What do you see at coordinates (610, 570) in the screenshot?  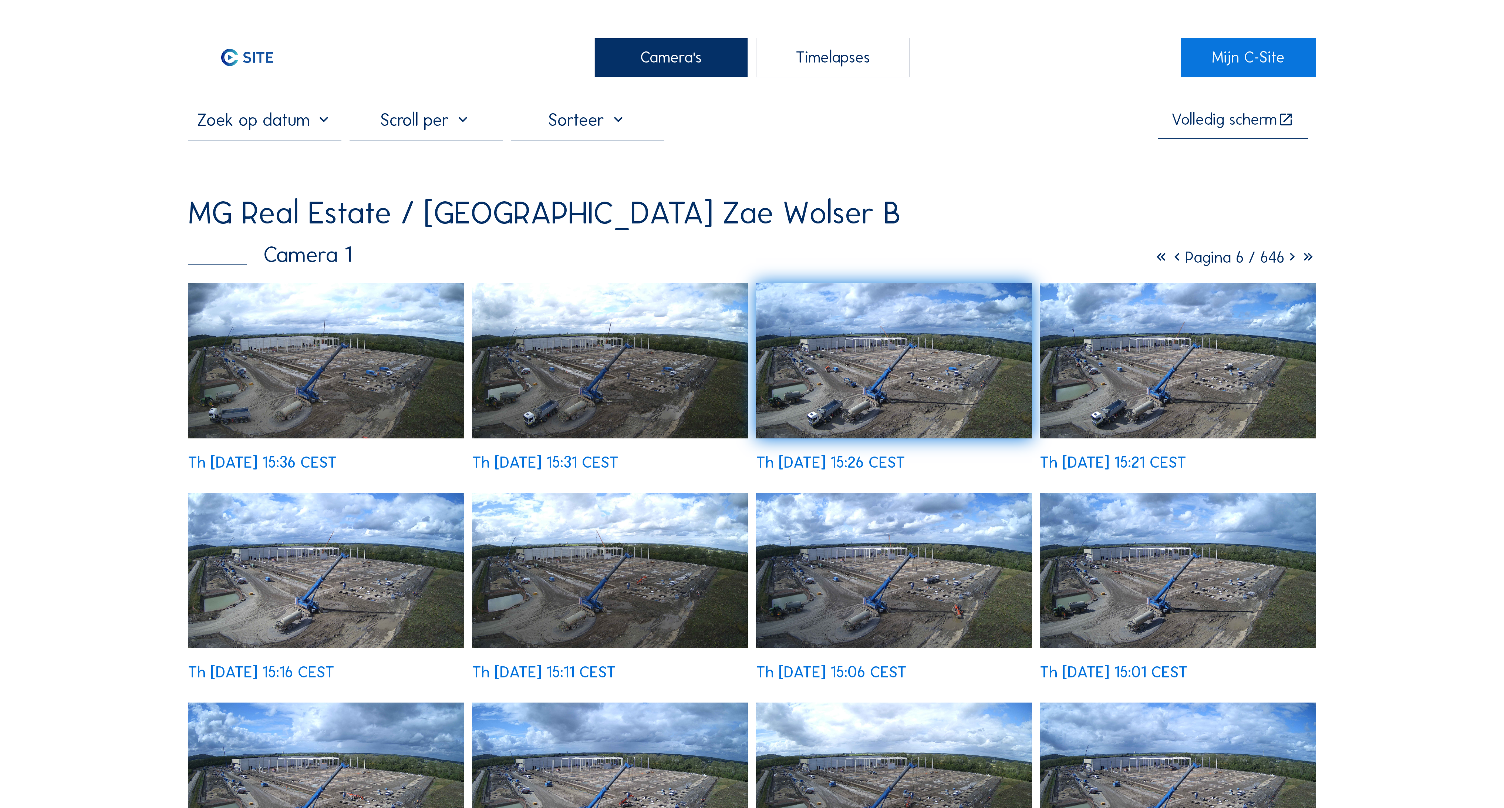 I see `img: image_53132526` at bounding box center [610, 570].